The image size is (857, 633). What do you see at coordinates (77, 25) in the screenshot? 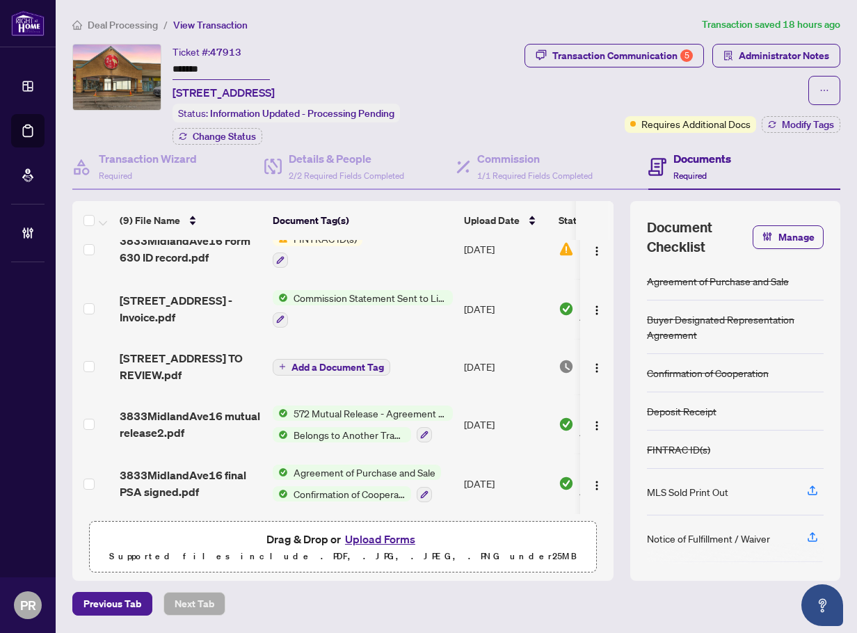
I see `span: home` at bounding box center [77, 25].